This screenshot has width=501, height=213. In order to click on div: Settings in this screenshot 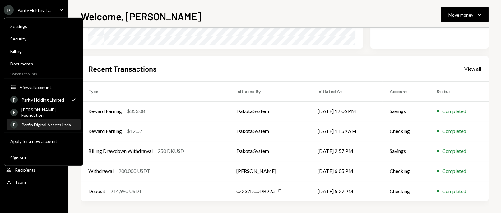, I will do `click(44, 26)`.